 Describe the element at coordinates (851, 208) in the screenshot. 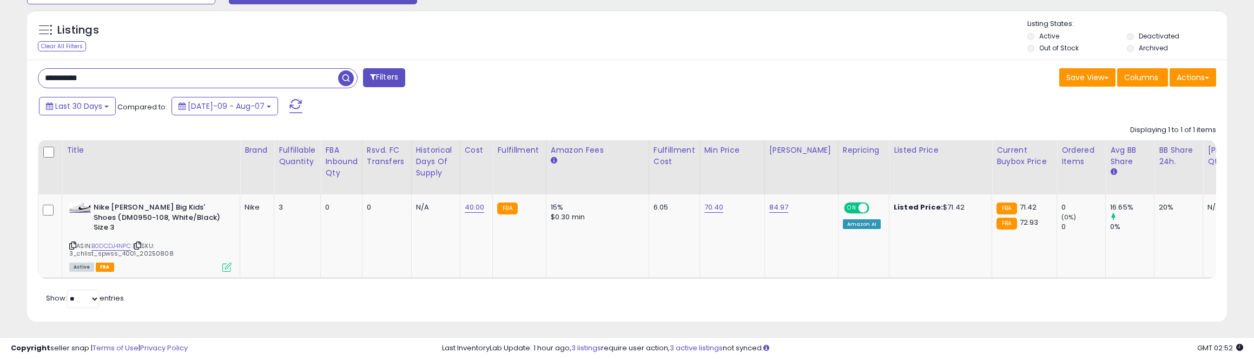

I see `span: ON` at that location.